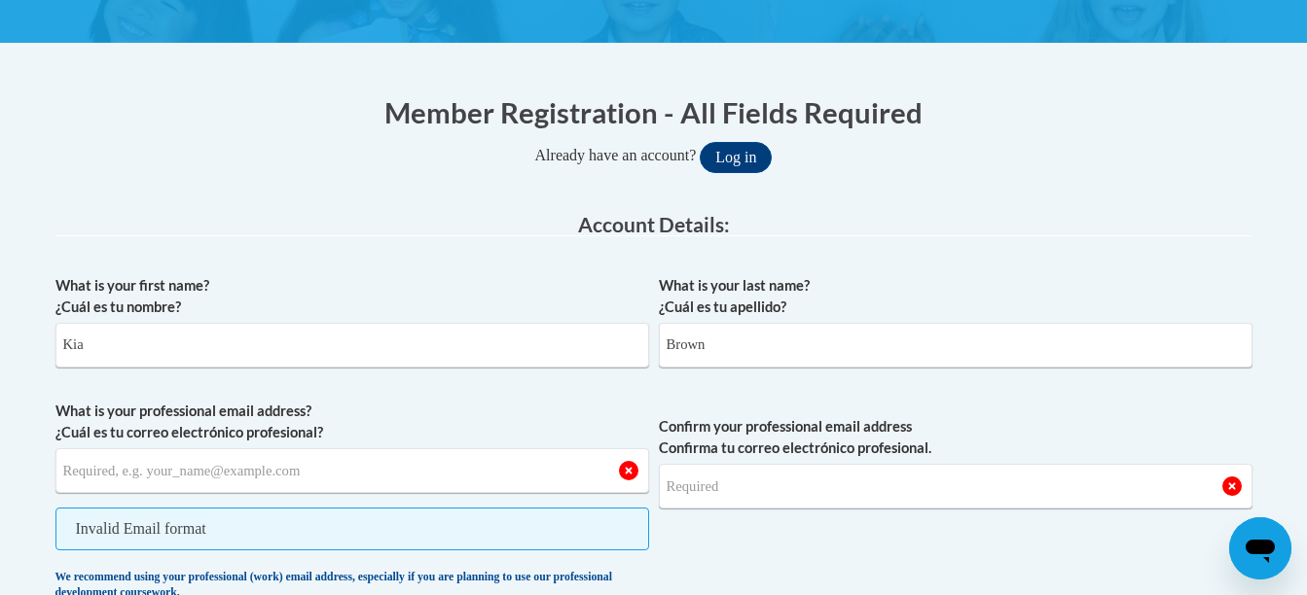 The width and height of the screenshot is (1307, 595). Describe the element at coordinates (654, 224) in the screenshot. I see `span: Account Details:` at that location.